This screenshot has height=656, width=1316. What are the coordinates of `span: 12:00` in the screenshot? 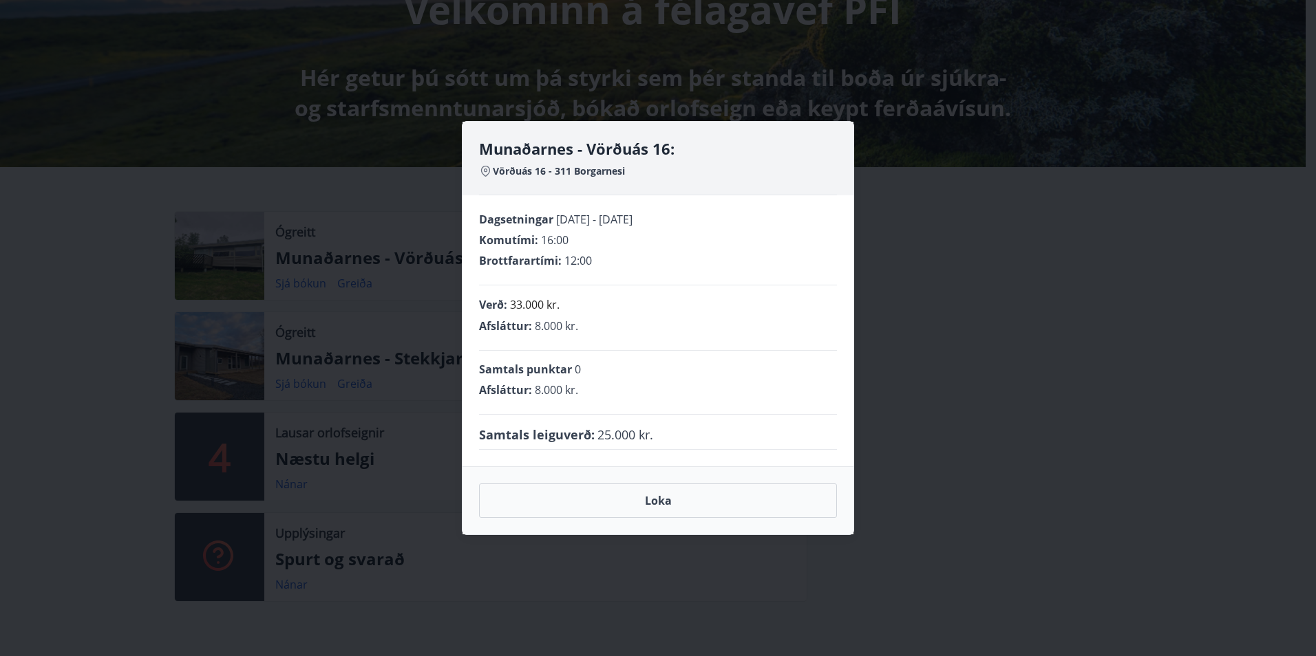 It's located at (578, 261).